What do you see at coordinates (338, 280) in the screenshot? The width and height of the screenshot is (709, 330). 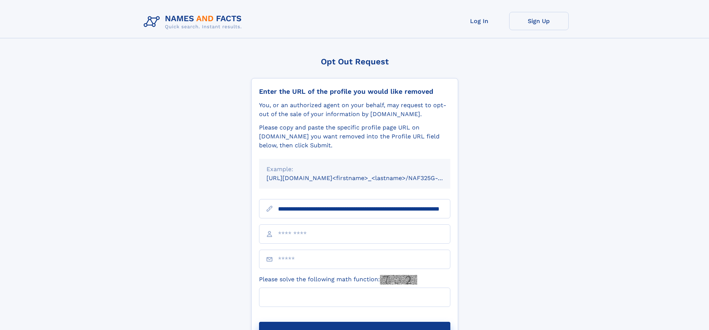 I see `label: Please solve the following math function:` at bounding box center [338, 280].